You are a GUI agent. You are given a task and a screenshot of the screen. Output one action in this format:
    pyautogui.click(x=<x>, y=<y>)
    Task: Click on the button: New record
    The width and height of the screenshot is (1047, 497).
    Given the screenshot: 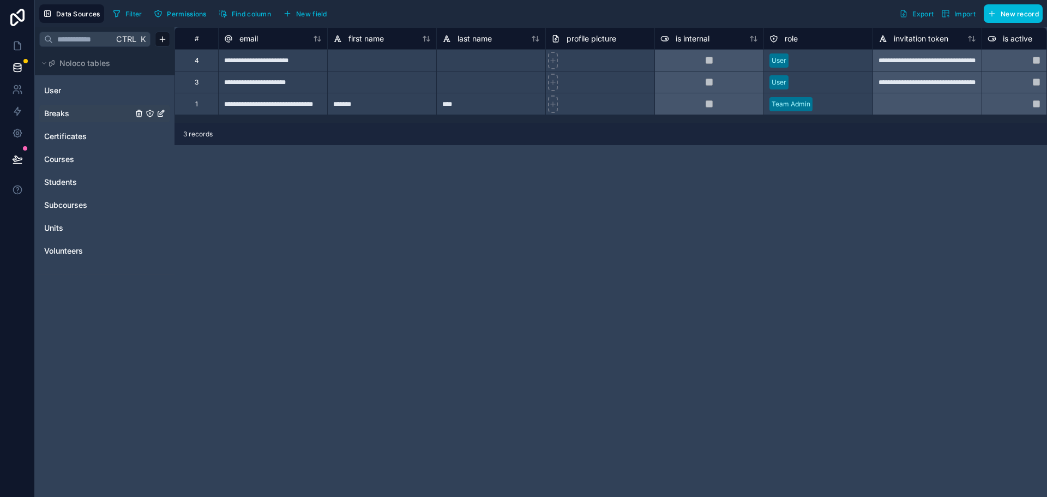 What is the action you would take?
    pyautogui.click(x=1013, y=14)
    